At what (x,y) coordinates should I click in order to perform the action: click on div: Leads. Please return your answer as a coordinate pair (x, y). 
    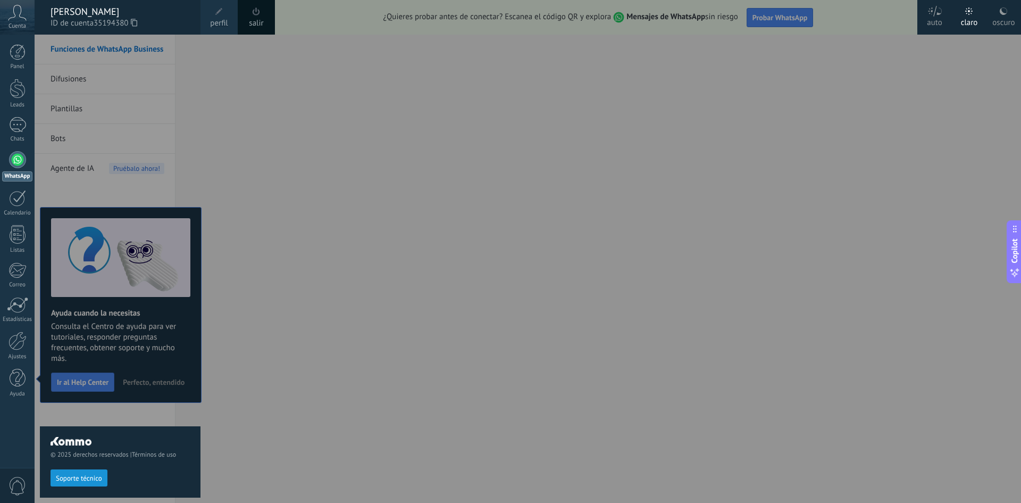
    Looking at the image, I should click on (18, 105).